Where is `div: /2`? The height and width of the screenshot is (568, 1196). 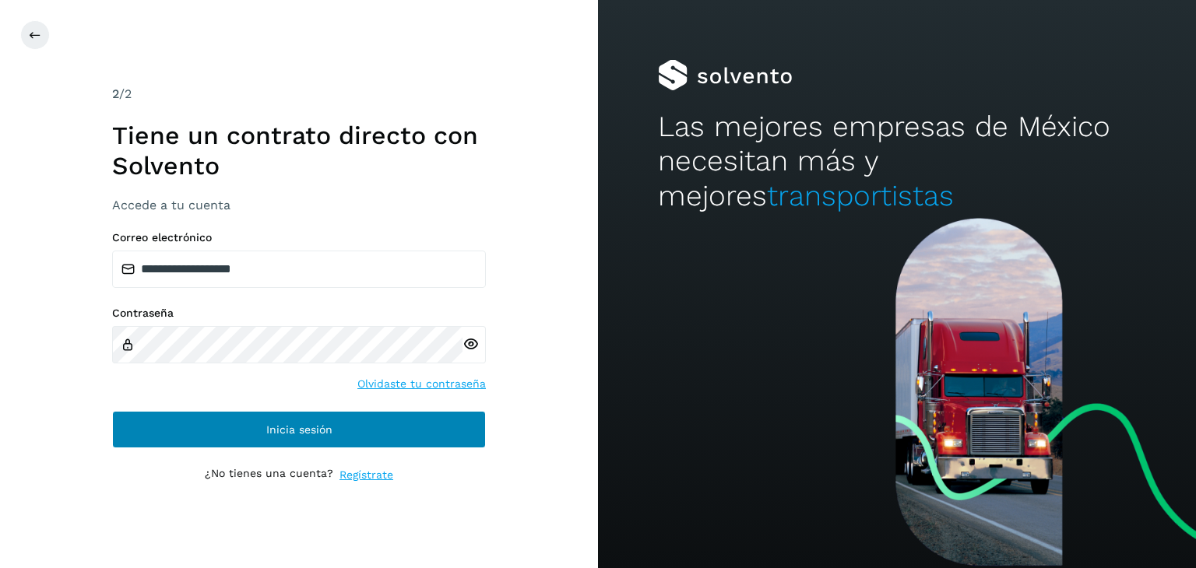 div: /2 is located at coordinates (299, 94).